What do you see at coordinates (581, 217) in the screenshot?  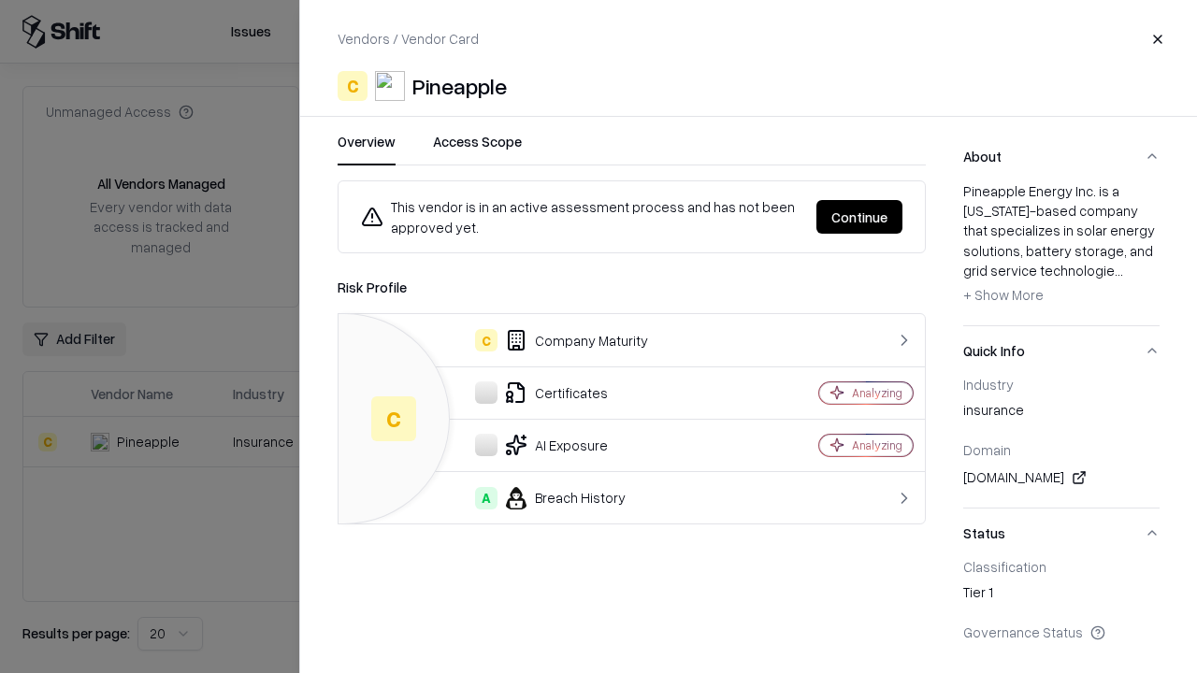 I see `div: This vendor is in an active assessment process and has not been approved yet.` at bounding box center [581, 217].